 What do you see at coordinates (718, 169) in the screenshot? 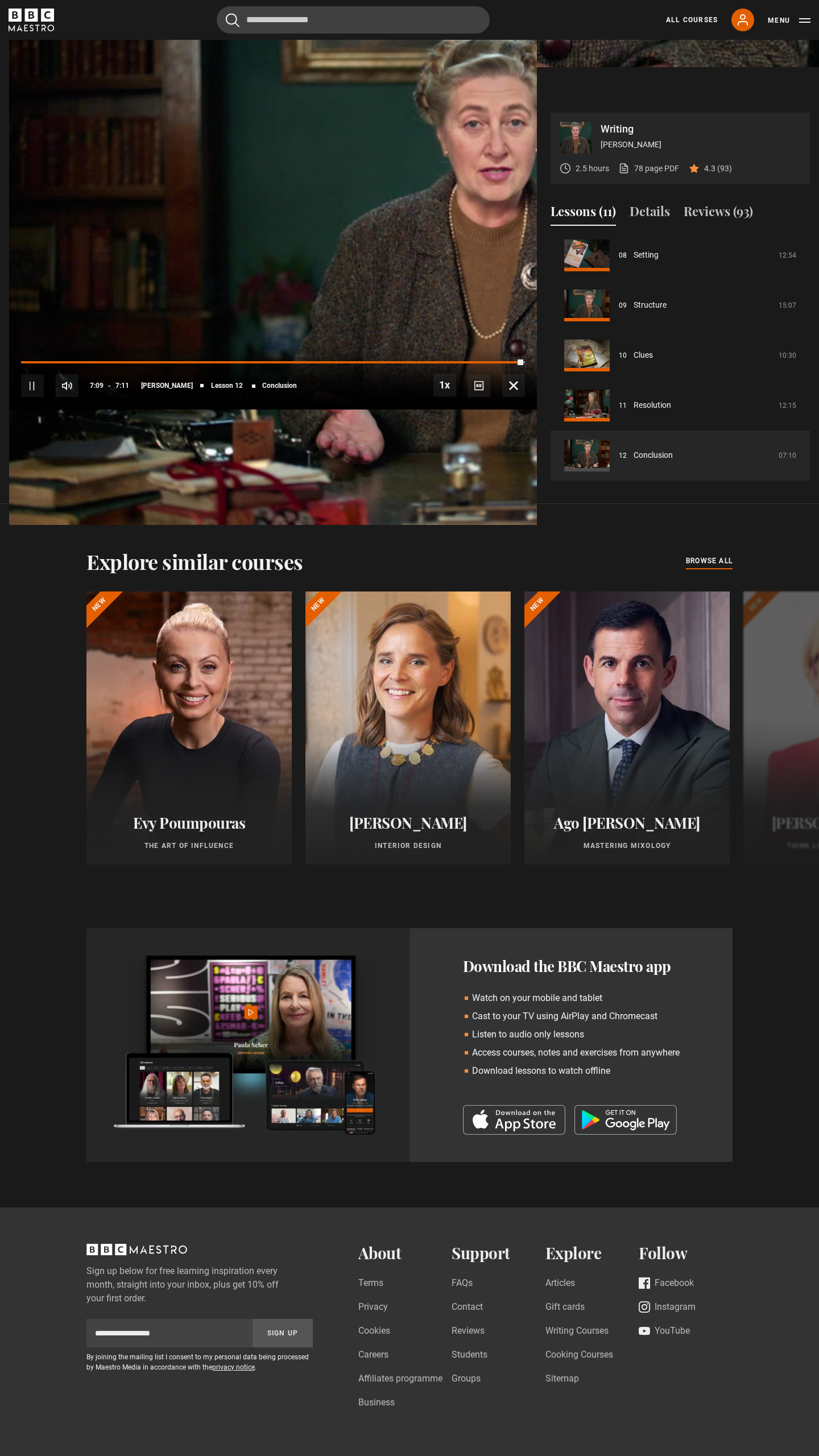
I see `p: 4.3 (93)` at bounding box center [718, 169].